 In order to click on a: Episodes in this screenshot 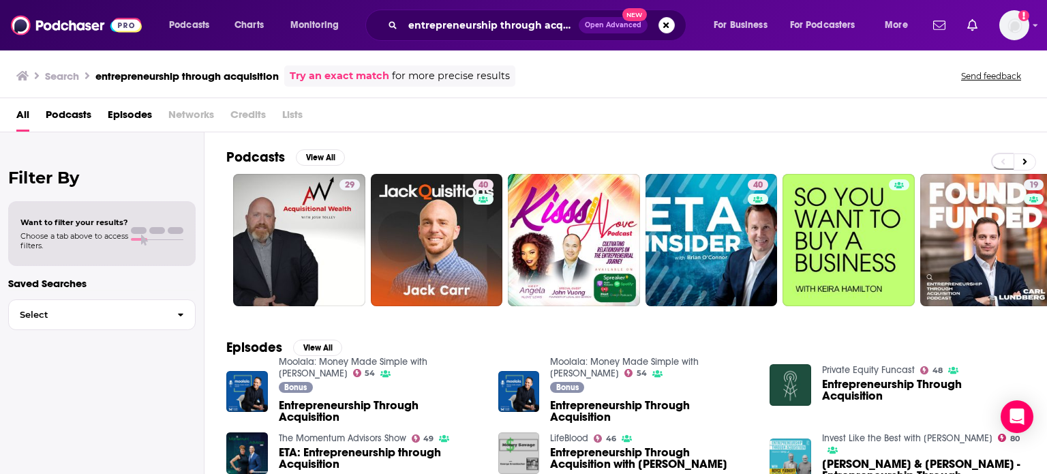, I will do `click(130, 117)`.